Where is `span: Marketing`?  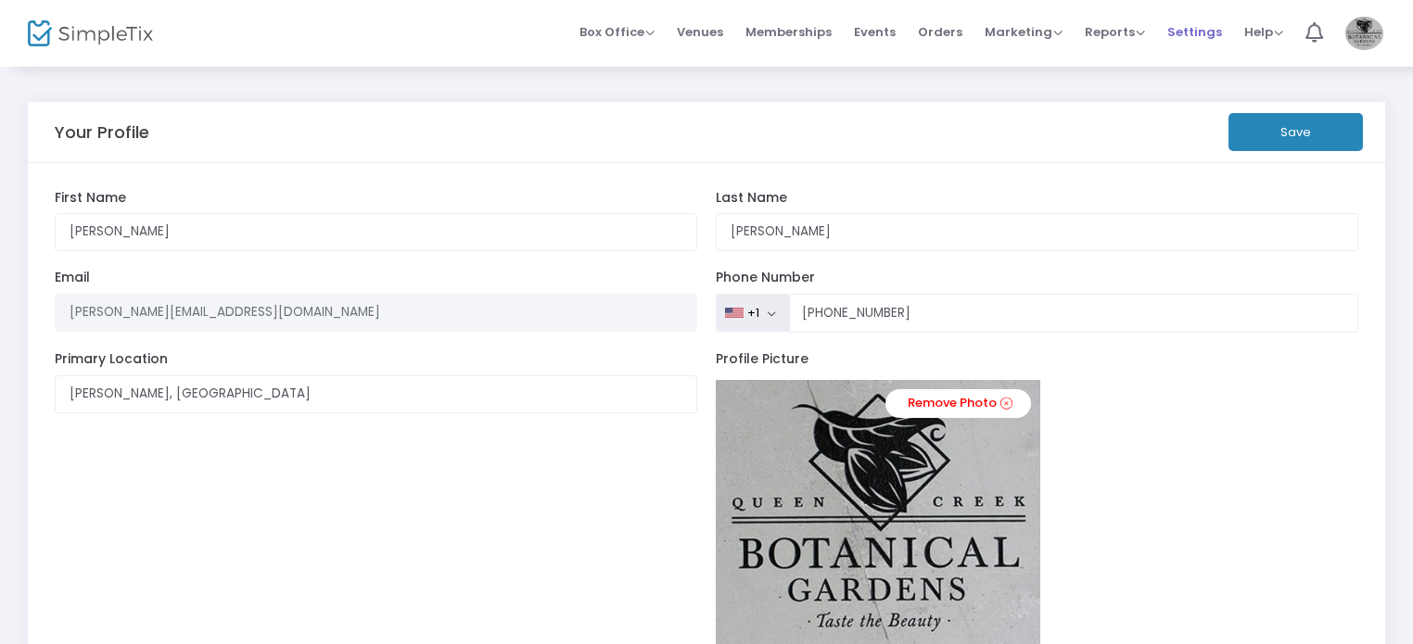 span: Marketing is located at coordinates (1024, 32).